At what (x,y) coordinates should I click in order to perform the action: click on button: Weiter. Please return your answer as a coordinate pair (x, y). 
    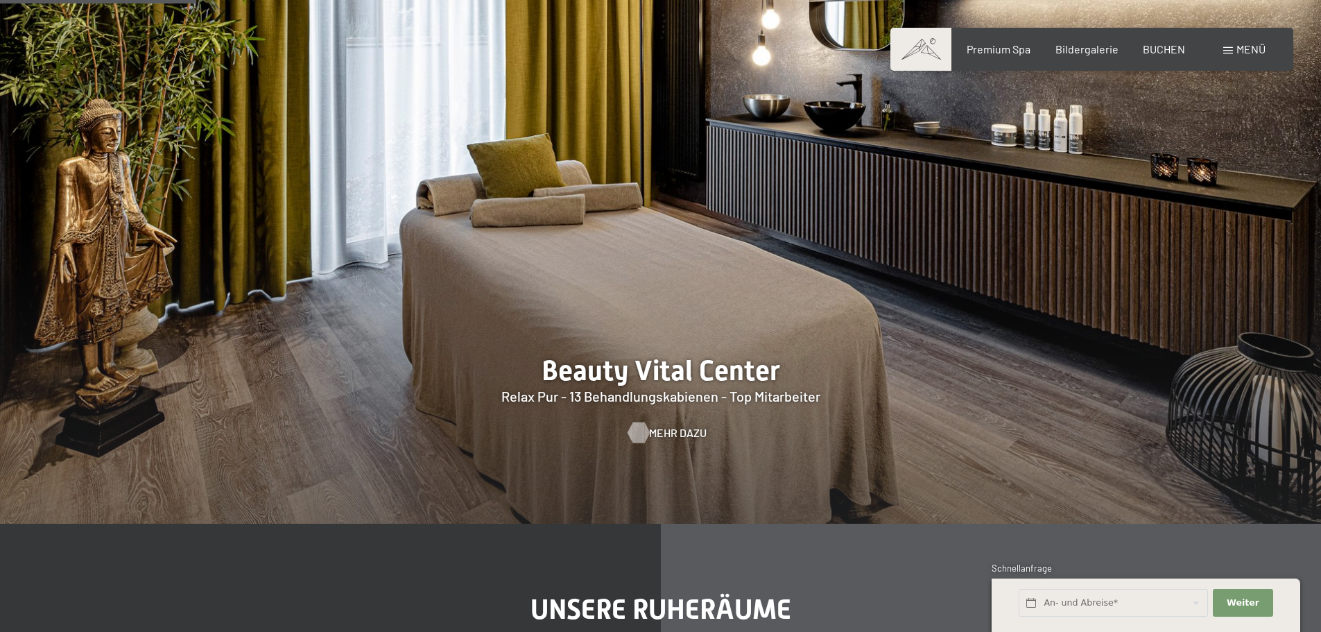
    Looking at the image, I should click on (1242, 603).